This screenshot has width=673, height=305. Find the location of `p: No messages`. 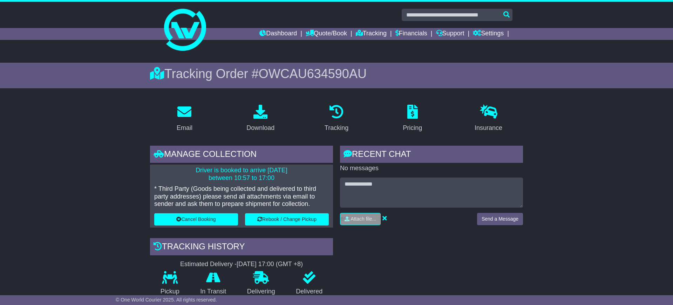

p: No messages is located at coordinates (431, 169).